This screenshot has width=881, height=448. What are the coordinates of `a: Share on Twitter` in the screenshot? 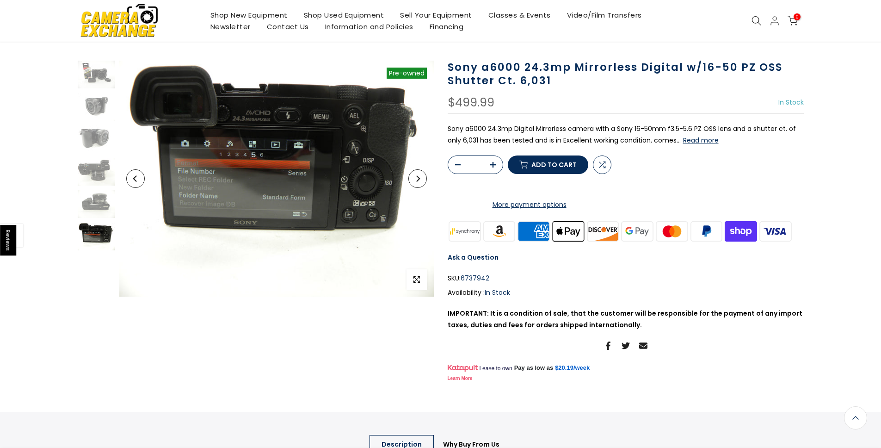 It's located at (626, 345).